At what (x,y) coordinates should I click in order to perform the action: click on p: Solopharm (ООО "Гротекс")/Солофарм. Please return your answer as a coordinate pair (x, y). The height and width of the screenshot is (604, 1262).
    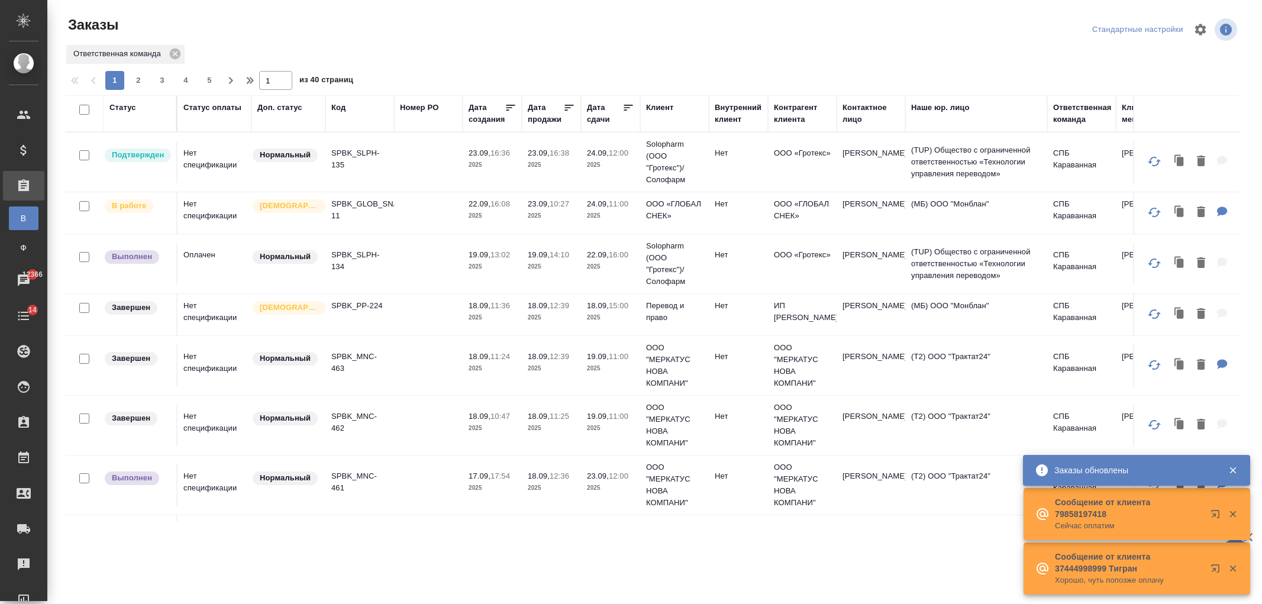
    Looking at the image, I should click on (674, 162).